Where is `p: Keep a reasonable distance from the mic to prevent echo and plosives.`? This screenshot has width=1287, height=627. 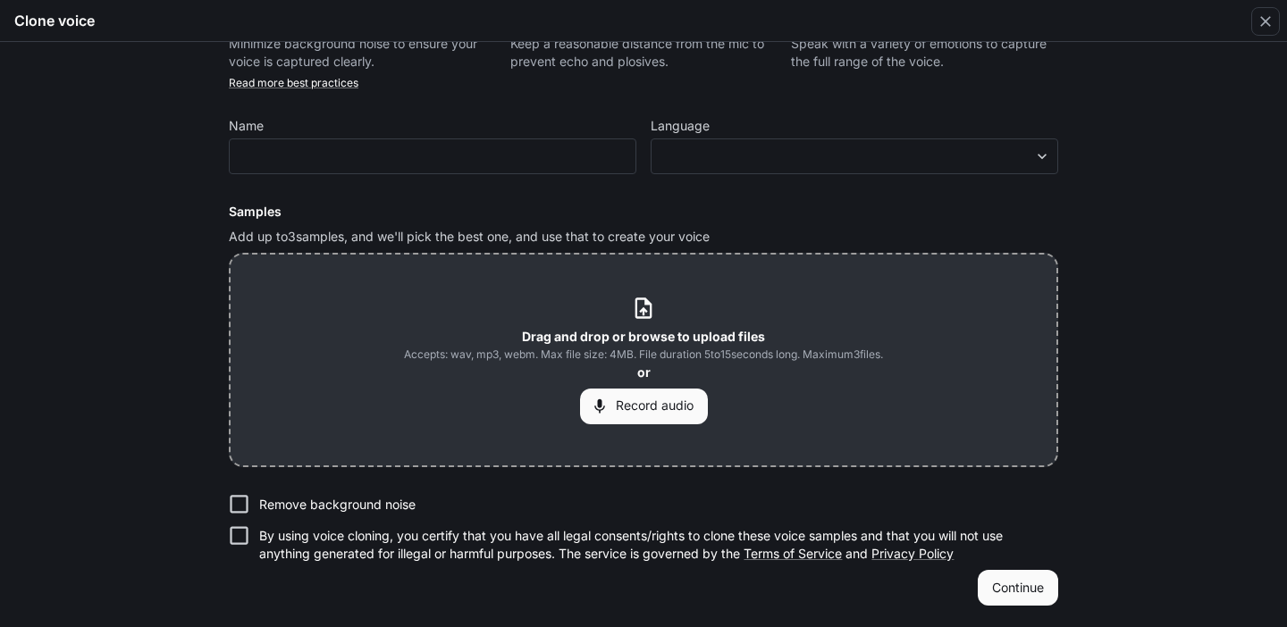
p: Keep a reasonable distance from the mic to prevent echo and plosives. is located at coordinates (643, 53).